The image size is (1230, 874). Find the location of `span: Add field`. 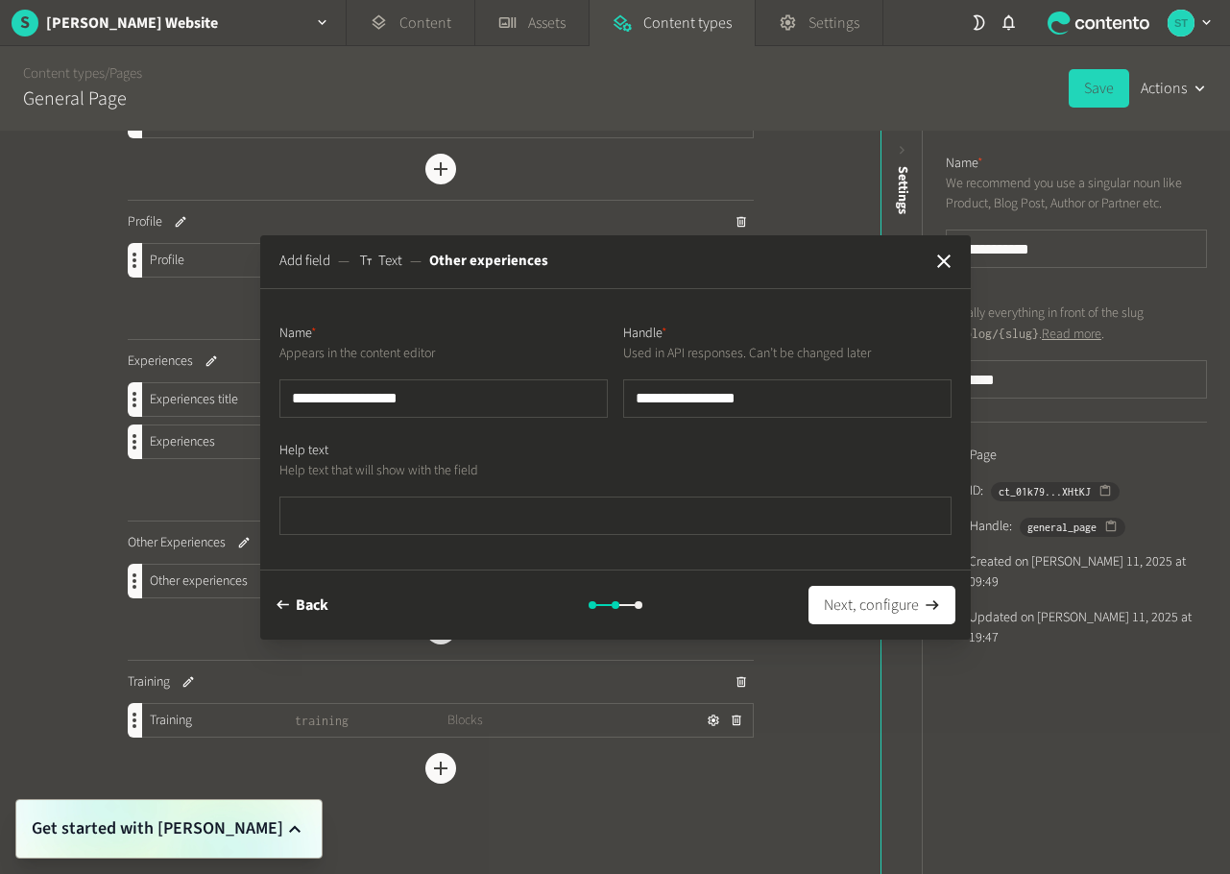

span: Add field is located at coordinates (304, 261).